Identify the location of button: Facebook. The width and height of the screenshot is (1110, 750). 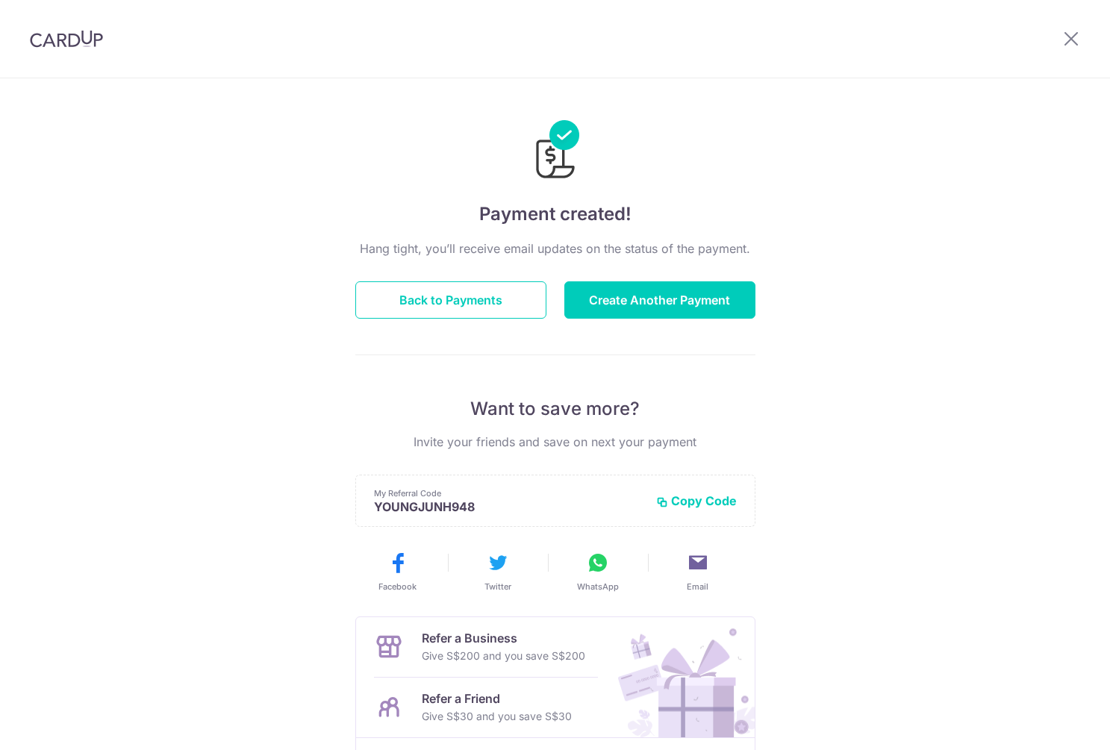
(398, 572).